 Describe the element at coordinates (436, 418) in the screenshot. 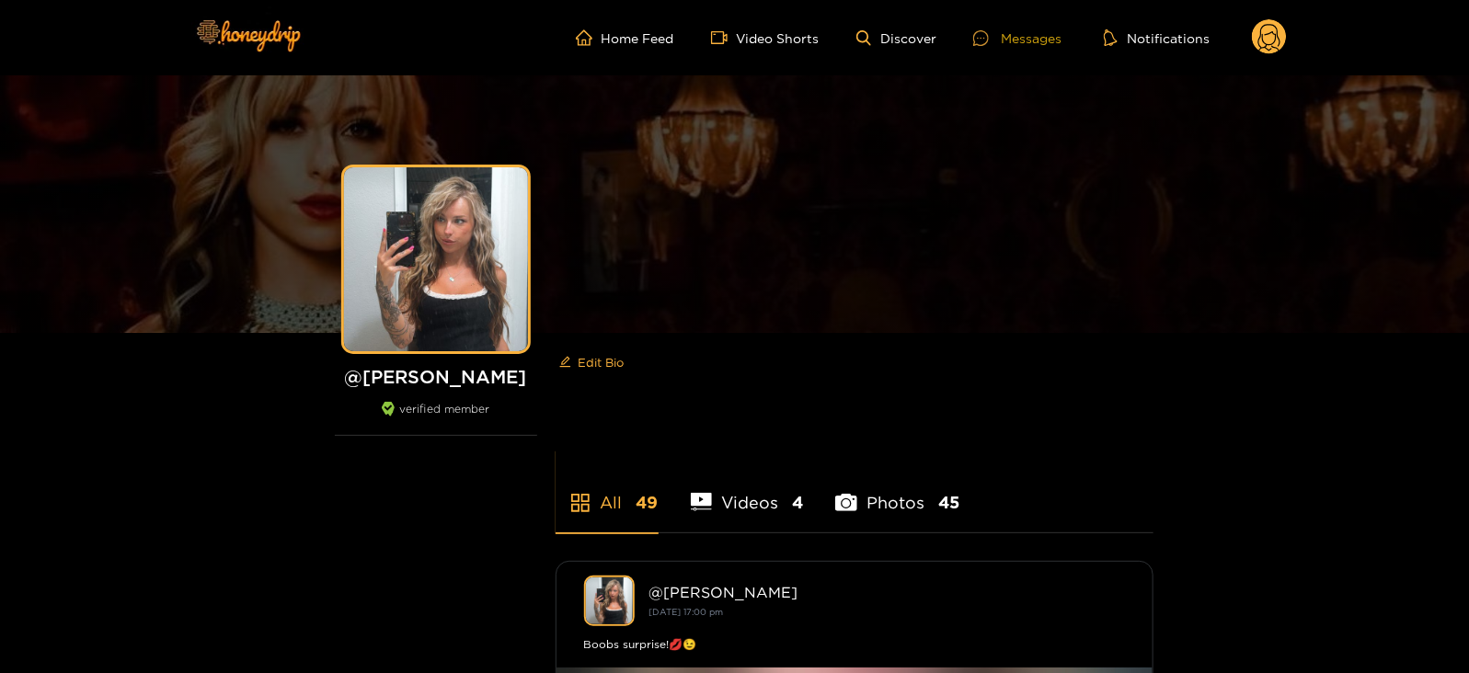

I see `div: verified member` at that location.